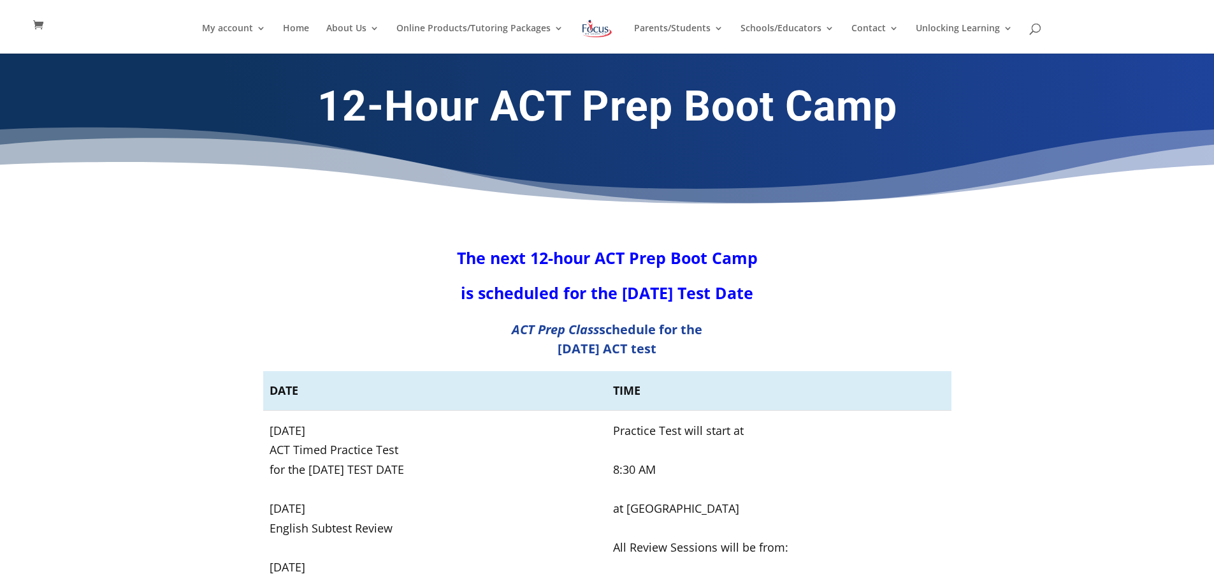  I want to click on a: Parents/Students, so click(679, 38).